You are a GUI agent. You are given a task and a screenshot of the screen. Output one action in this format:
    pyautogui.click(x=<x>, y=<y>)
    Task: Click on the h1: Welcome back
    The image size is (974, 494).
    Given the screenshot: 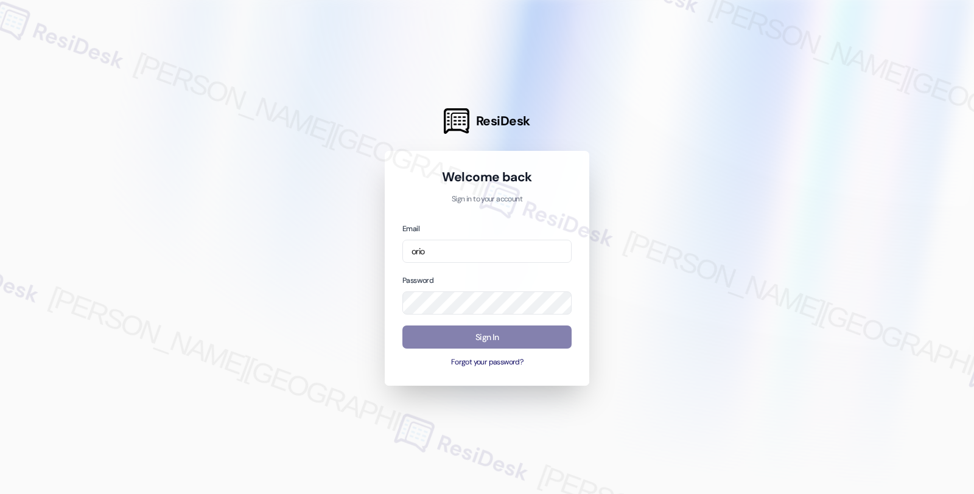 What is the action you would take?
    pyautogui.click(x=487, y=177)
    